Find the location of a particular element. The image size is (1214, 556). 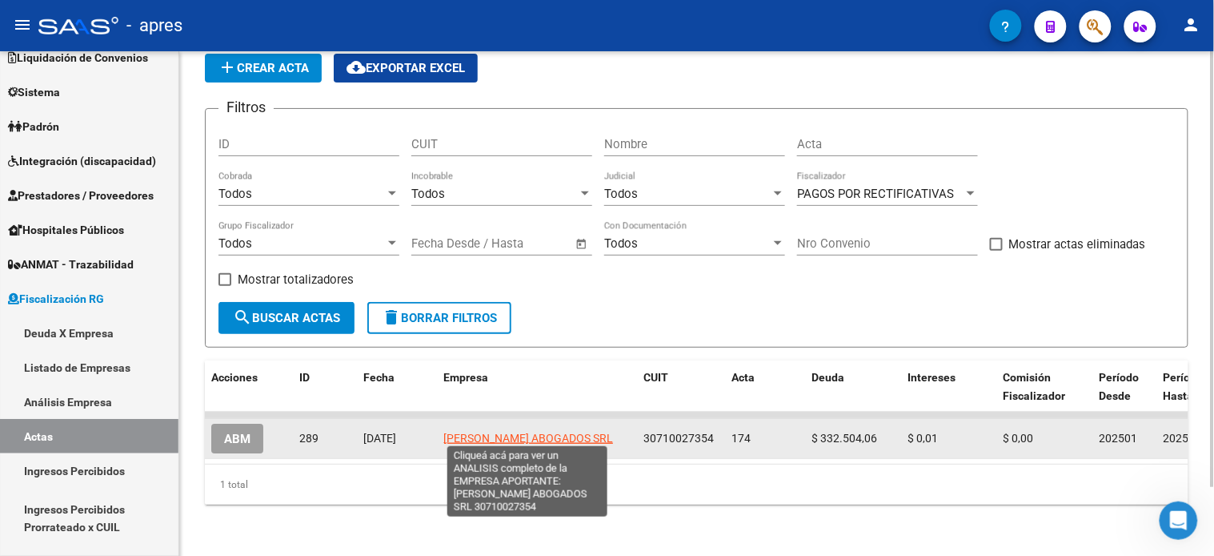

span: Crear Acta is located at coordinates (263, 68).